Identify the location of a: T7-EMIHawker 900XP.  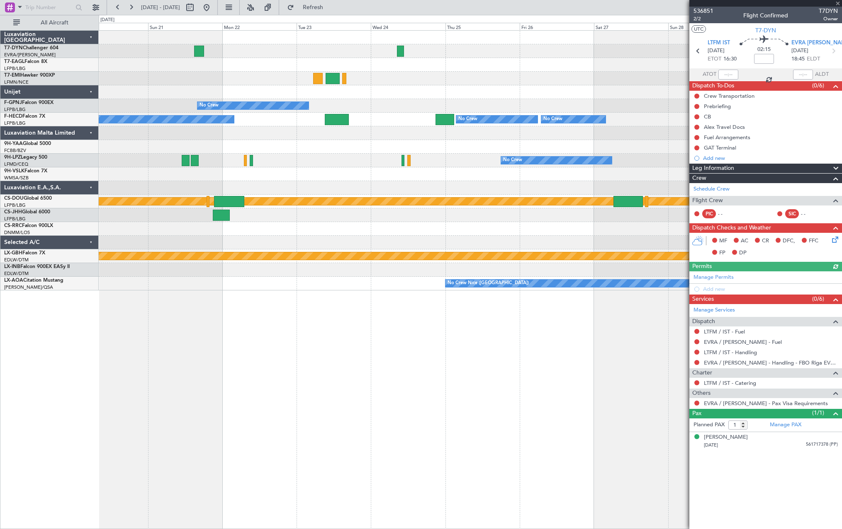
(29, 75).